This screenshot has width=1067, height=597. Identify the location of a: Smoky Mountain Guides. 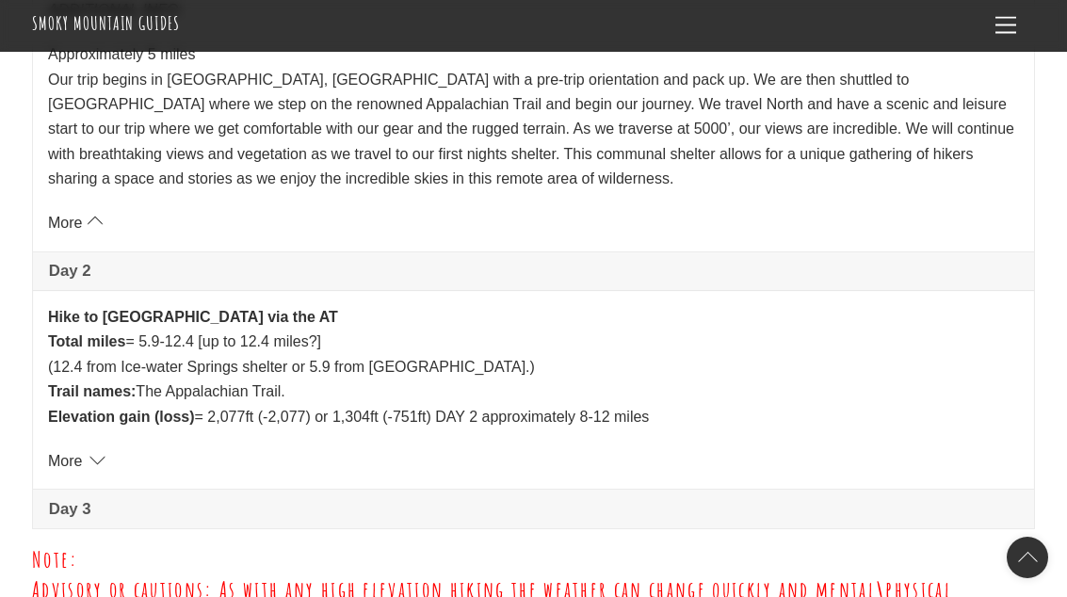
(105, 23).